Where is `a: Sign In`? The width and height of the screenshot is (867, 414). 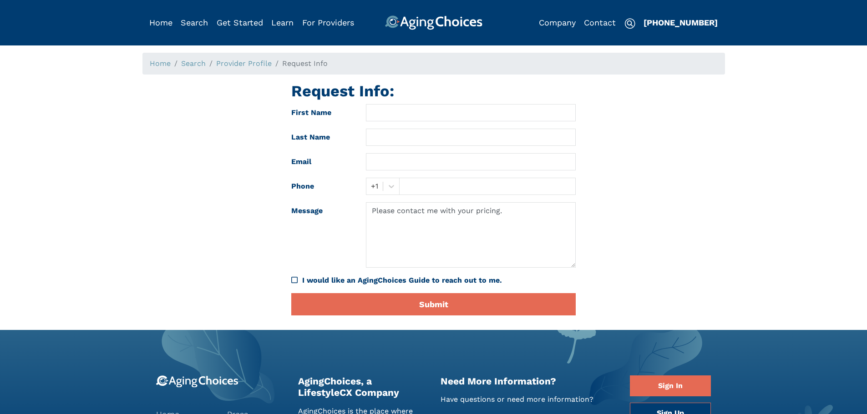 a: Sign In is located at coordinates (670, 386).